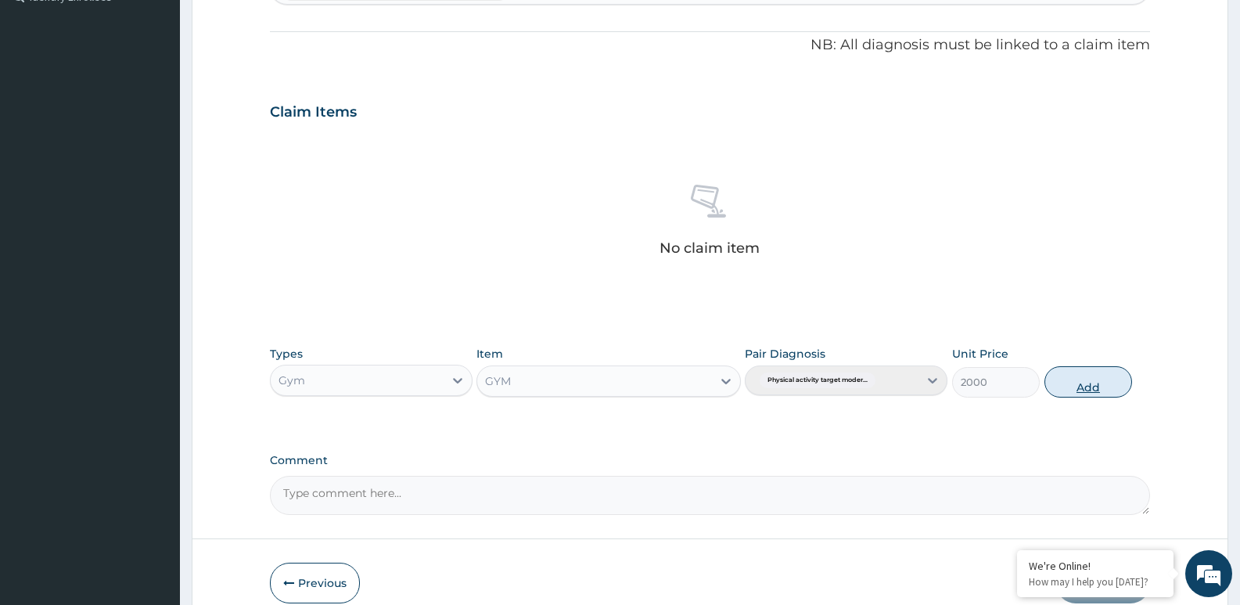 The width and height of the screenshot is (1240, 605). I want to click on button: Add, so click(1088, 382).